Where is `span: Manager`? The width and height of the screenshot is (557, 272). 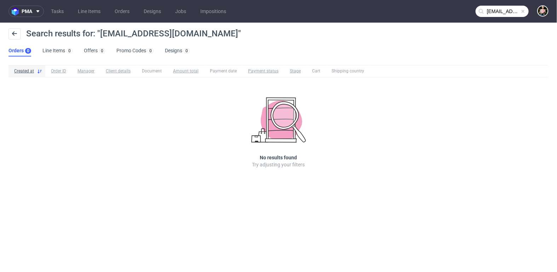 span: Manager is located at coordinates (86, 71).